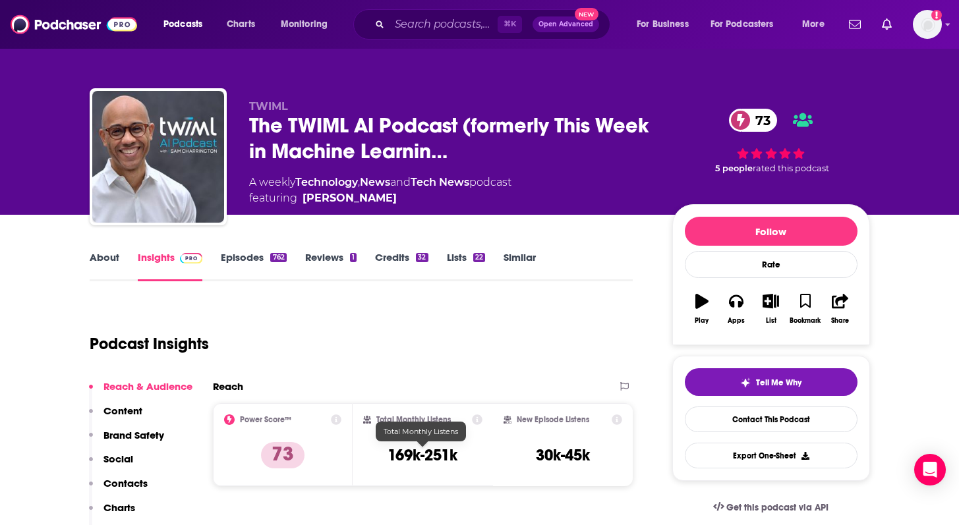 This screenshot has width=959, height=525. I want to click on span: New, so click(587, 14).